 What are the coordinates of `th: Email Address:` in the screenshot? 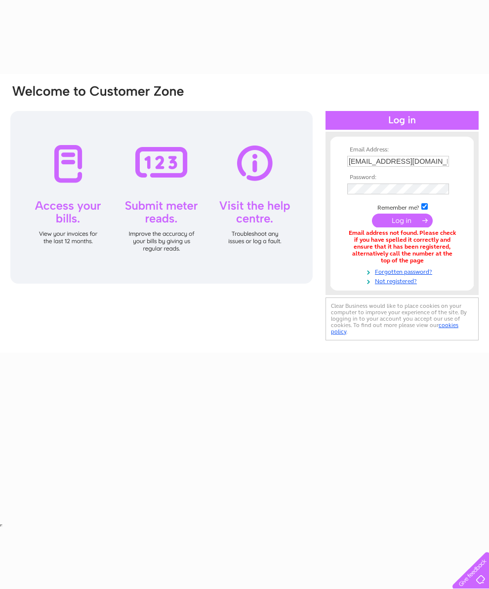 It's located at (402, 150).